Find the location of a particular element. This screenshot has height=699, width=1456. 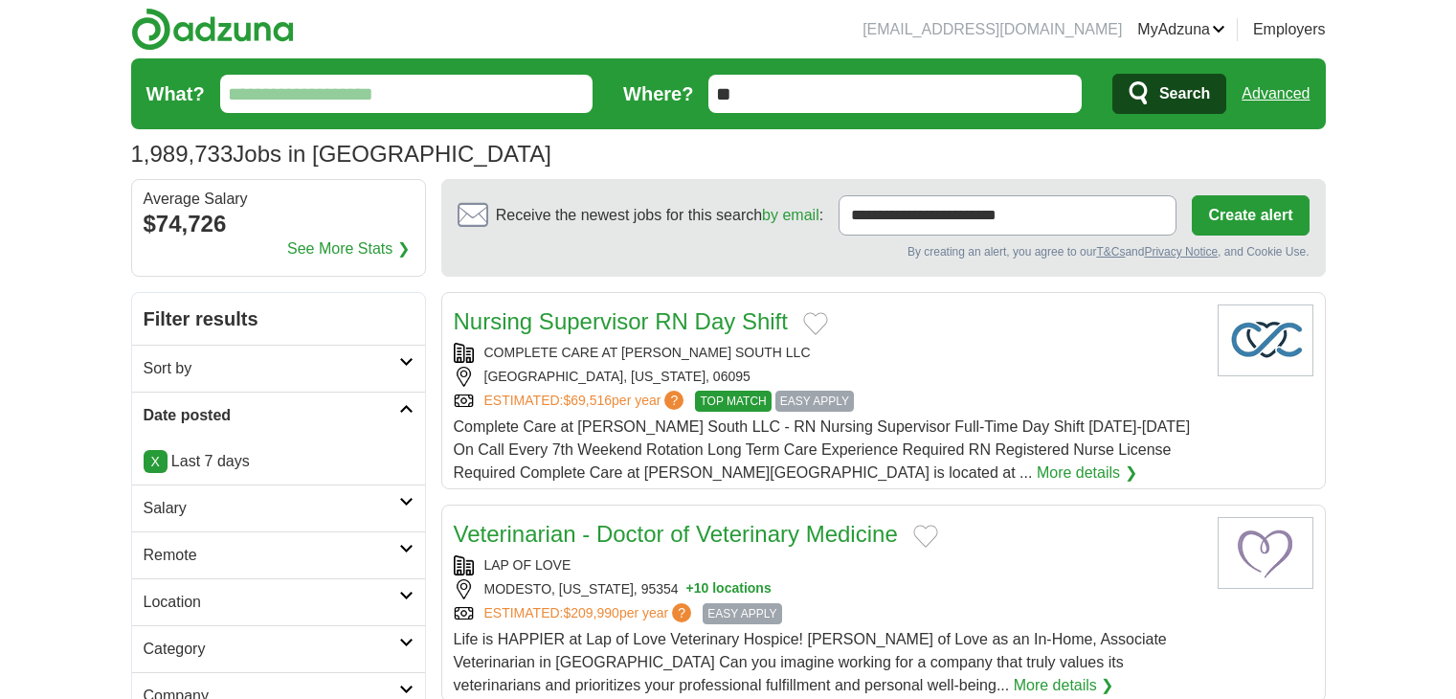

a: Sort by is located at coordinates (279, 368).